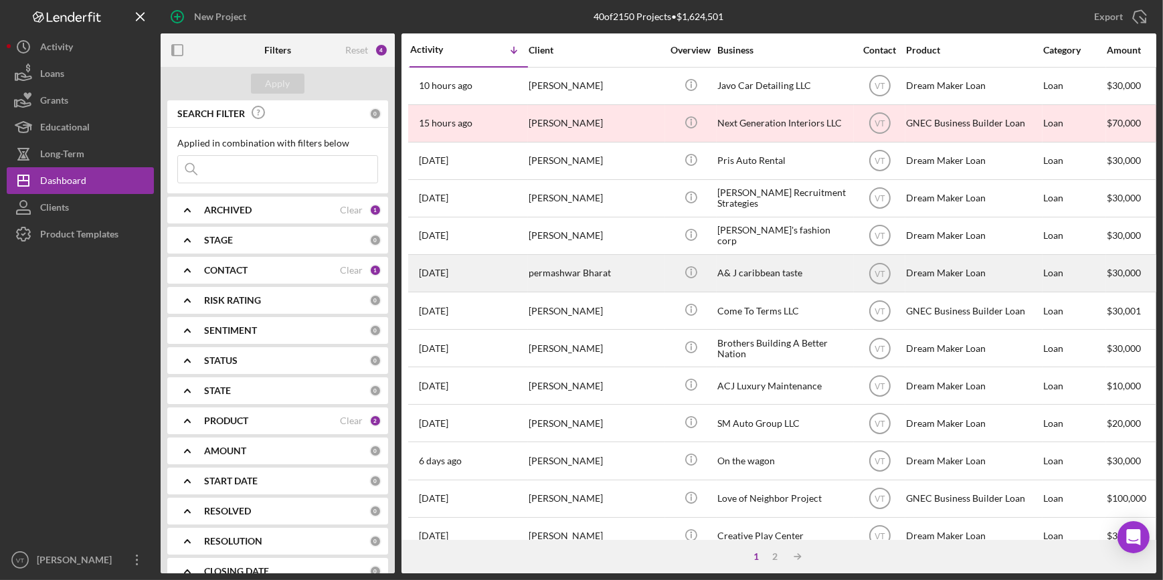  I want to click on button: New Project, so click(210, 17).